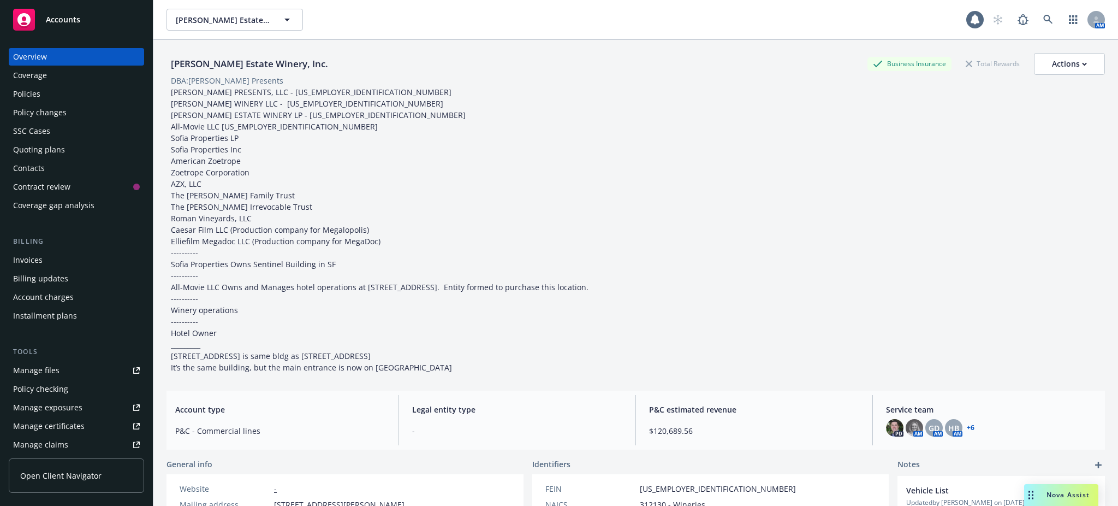 Image resolution: width=1118 pixels, height=506 pixels. I want to click on a: Manage claims, so click(76, 444).